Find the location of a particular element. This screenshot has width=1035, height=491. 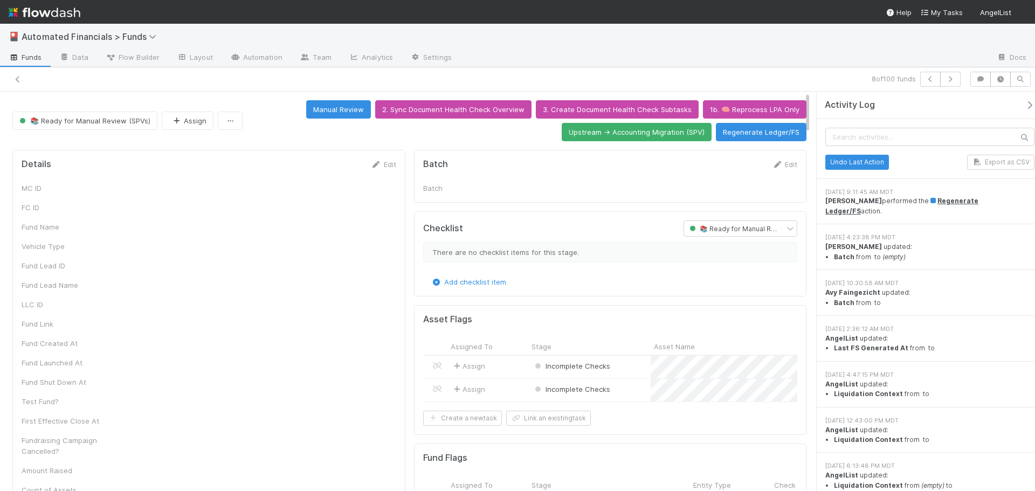

div: Fund Link is located at coordinates (62, 324).